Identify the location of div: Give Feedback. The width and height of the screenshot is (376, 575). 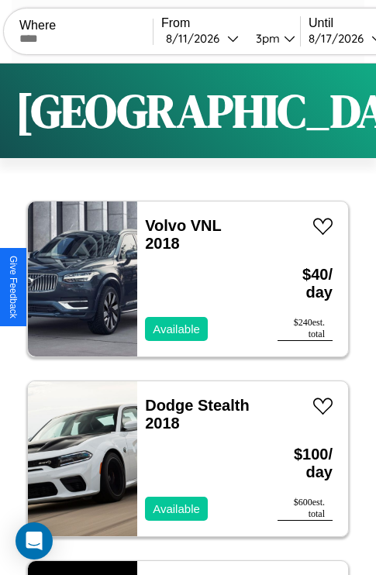
(13, 287).